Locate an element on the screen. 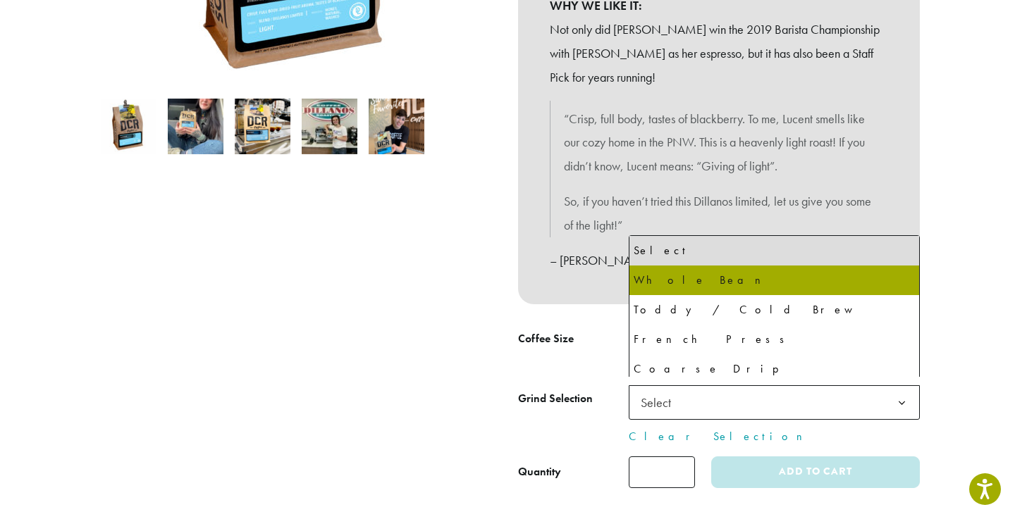 This screenshot has height=519, width=1015. label: Coffee Size is located at coordinates (573, 339).